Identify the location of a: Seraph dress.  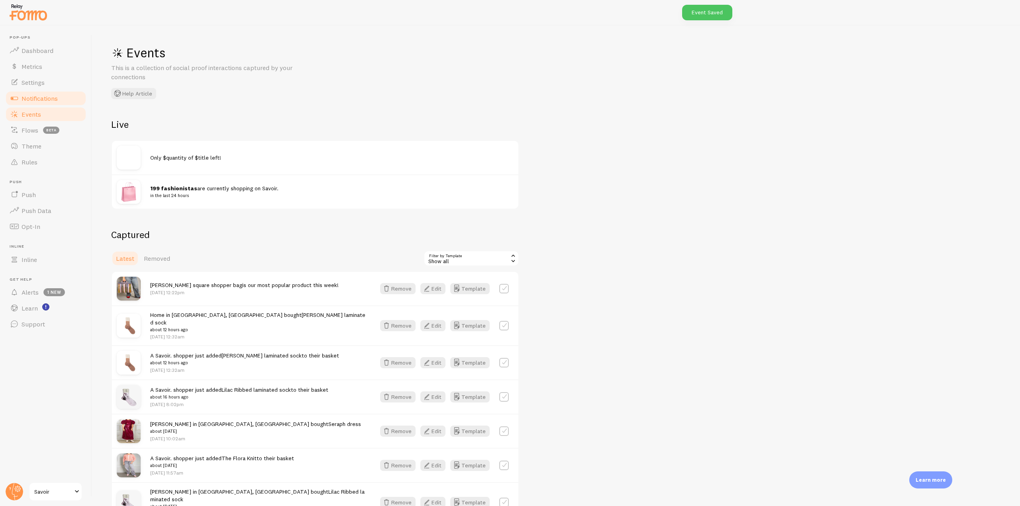
(345, 424).